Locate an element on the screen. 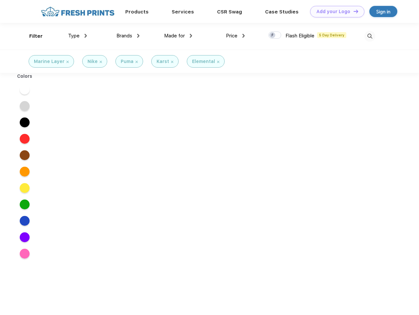  div: Puma is located at coordinates (127, 61).